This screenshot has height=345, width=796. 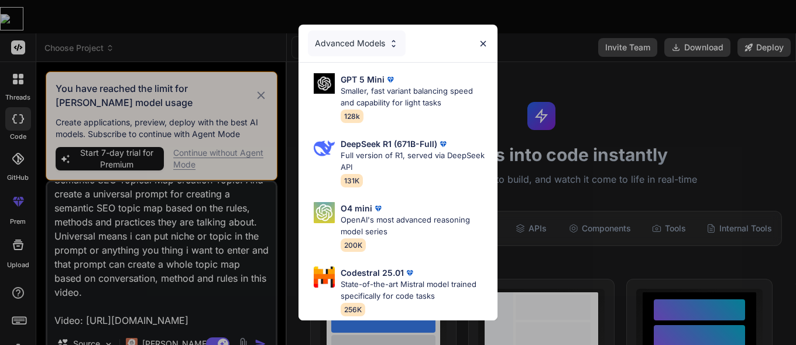 I want to click on p: GPT 5 Mini, so click(x=362, y=79).